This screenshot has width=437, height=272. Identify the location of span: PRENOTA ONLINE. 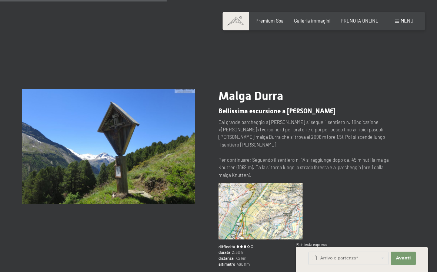
(360, 21).